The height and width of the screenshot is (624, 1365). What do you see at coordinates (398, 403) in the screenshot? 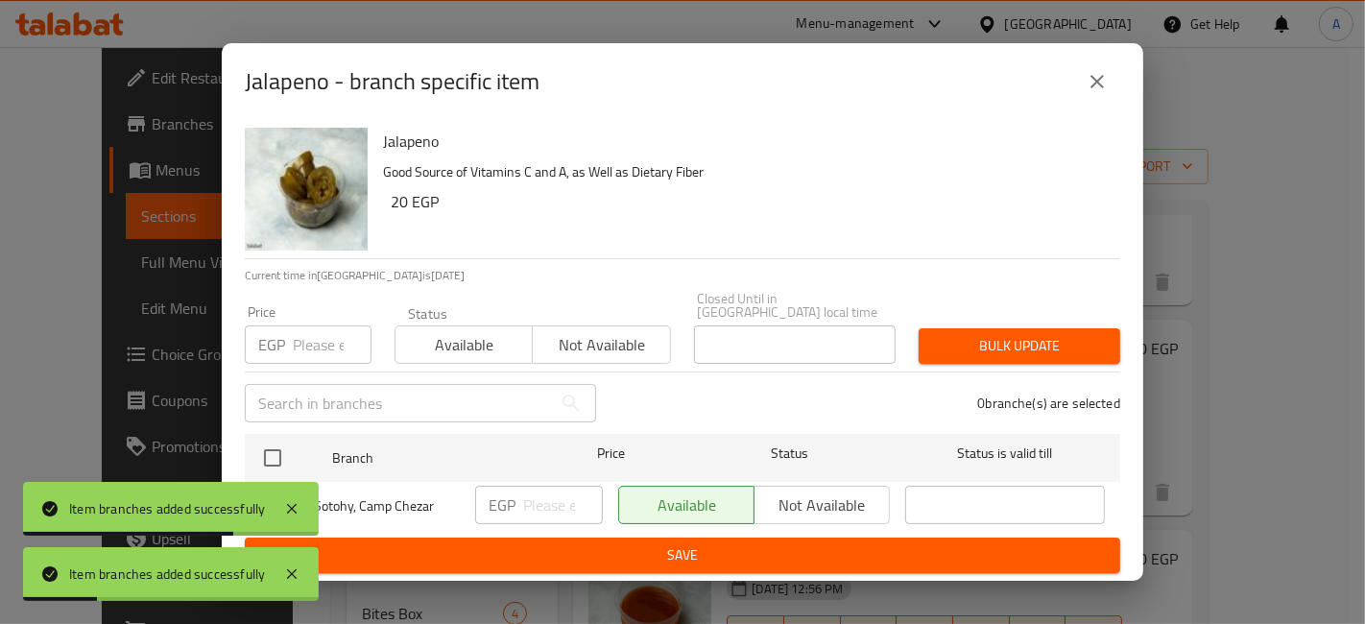
I see `input: Search in branches` at bounding box center [398, 403].